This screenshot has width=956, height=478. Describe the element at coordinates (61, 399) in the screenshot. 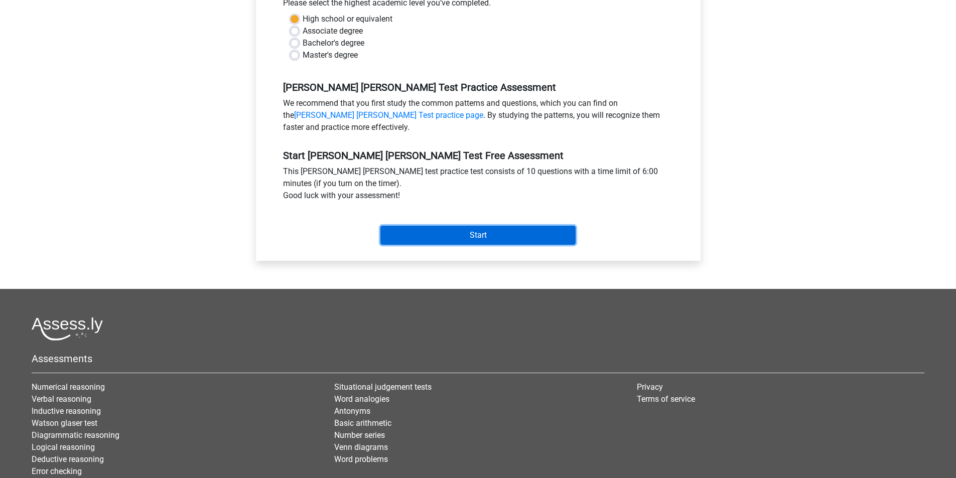

I see `a: Verbal reasoning` at that location.